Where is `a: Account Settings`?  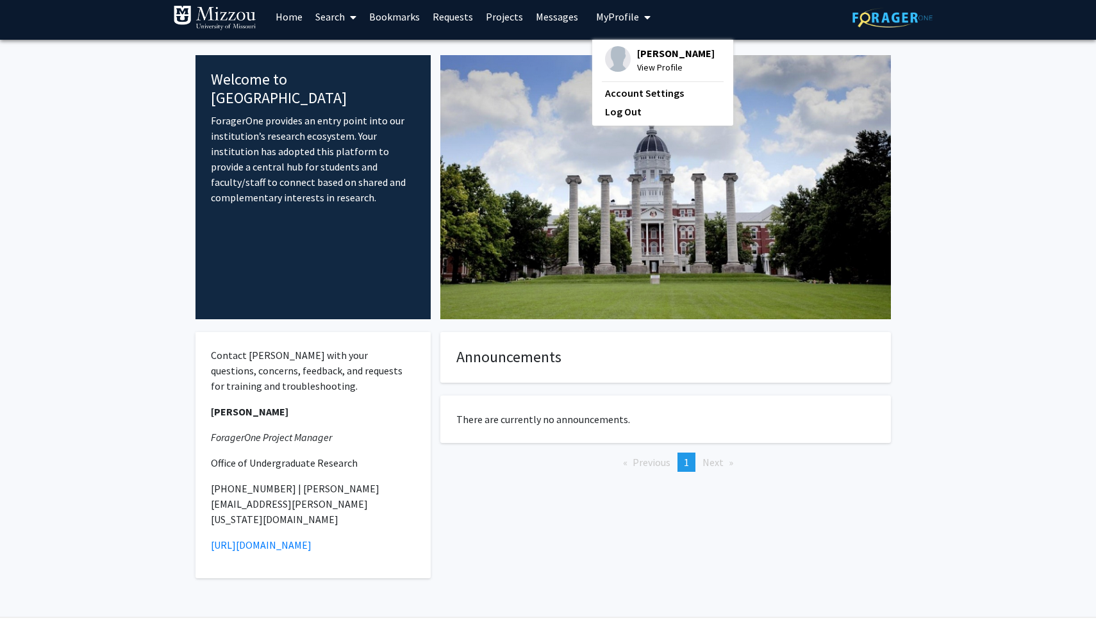
a: Account Settings is located at coordinates (663, 93).